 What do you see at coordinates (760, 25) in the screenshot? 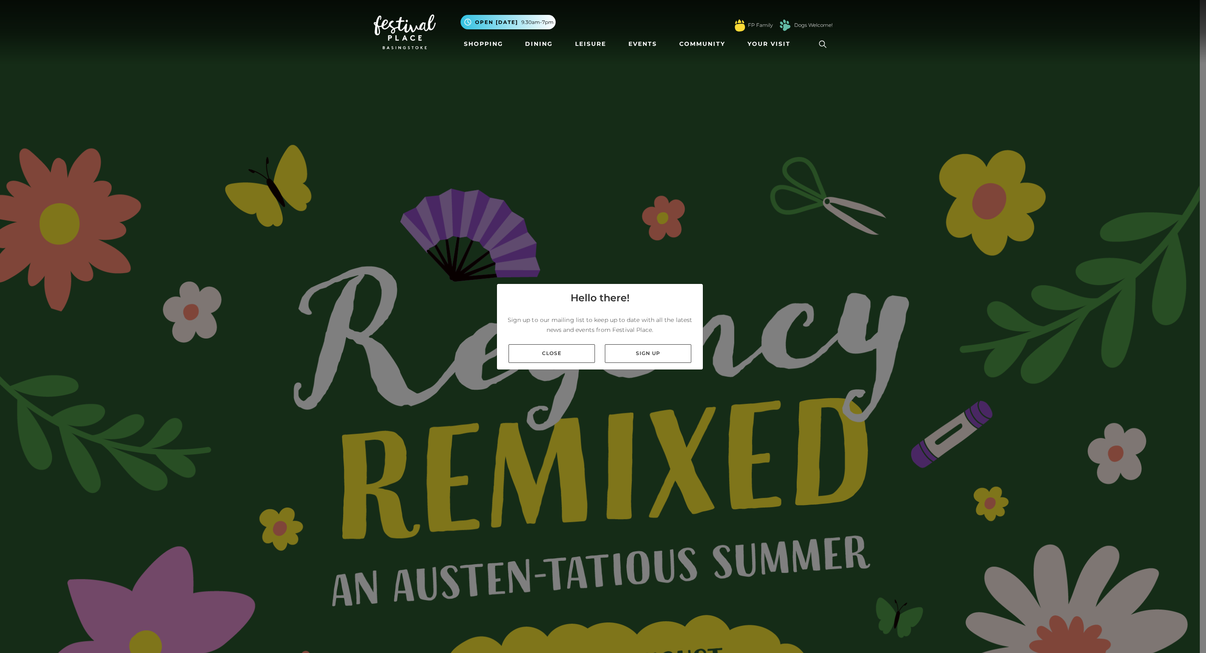
I see `a: FP Family` at bounding box center [760, 25].